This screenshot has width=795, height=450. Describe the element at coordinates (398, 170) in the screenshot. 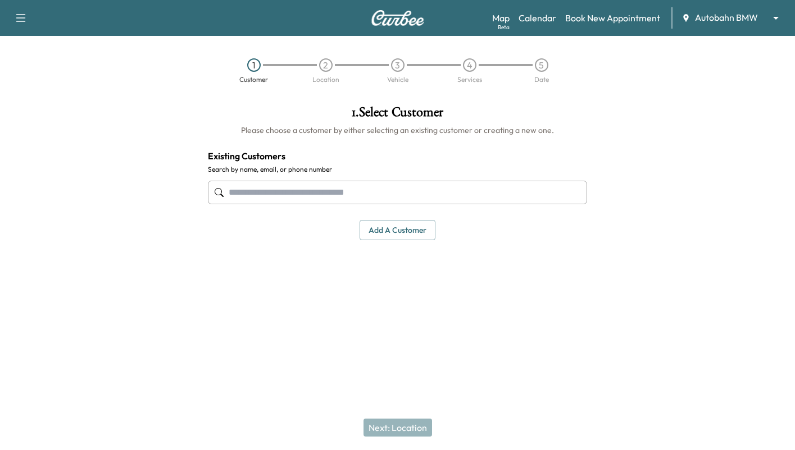

I see `label: Search by name, email, or phone number` at that location.